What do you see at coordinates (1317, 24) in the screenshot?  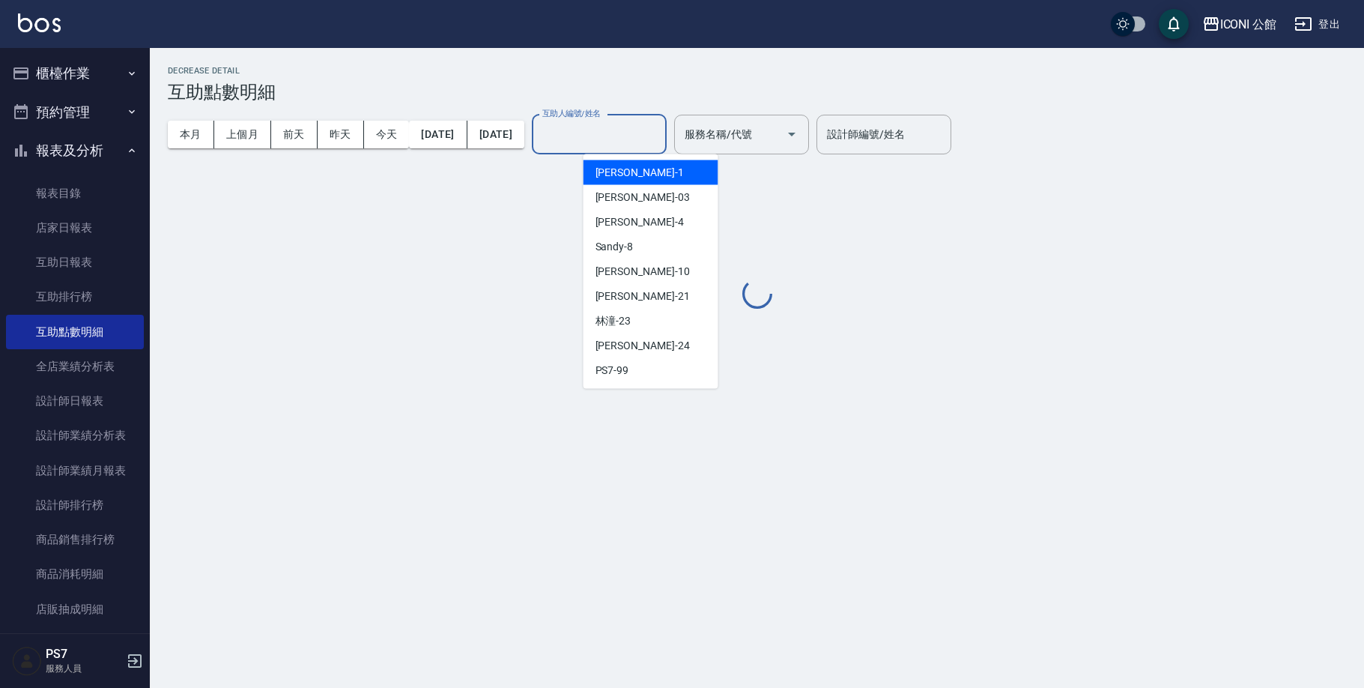 I see `button: 登出` at bounding box center [1317, 24].